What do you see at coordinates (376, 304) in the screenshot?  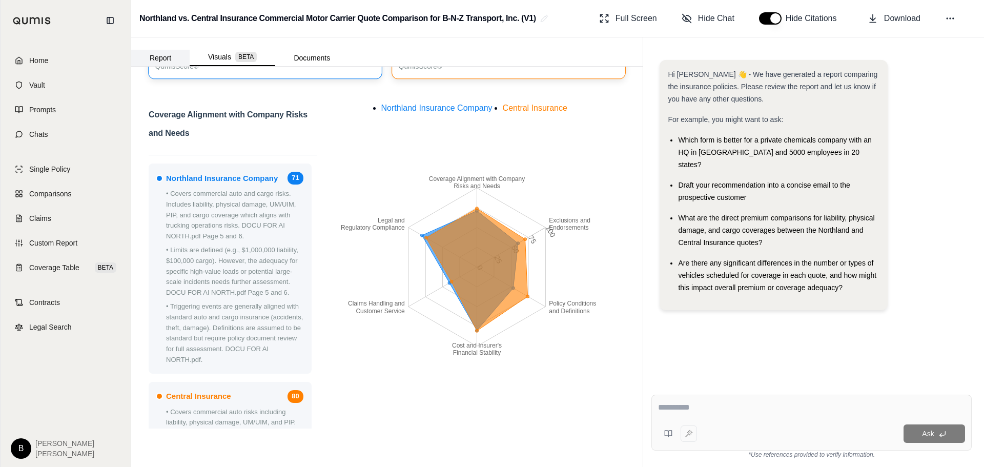 I see `tspan: Claims Handling and` at bounding box center [376, 304].